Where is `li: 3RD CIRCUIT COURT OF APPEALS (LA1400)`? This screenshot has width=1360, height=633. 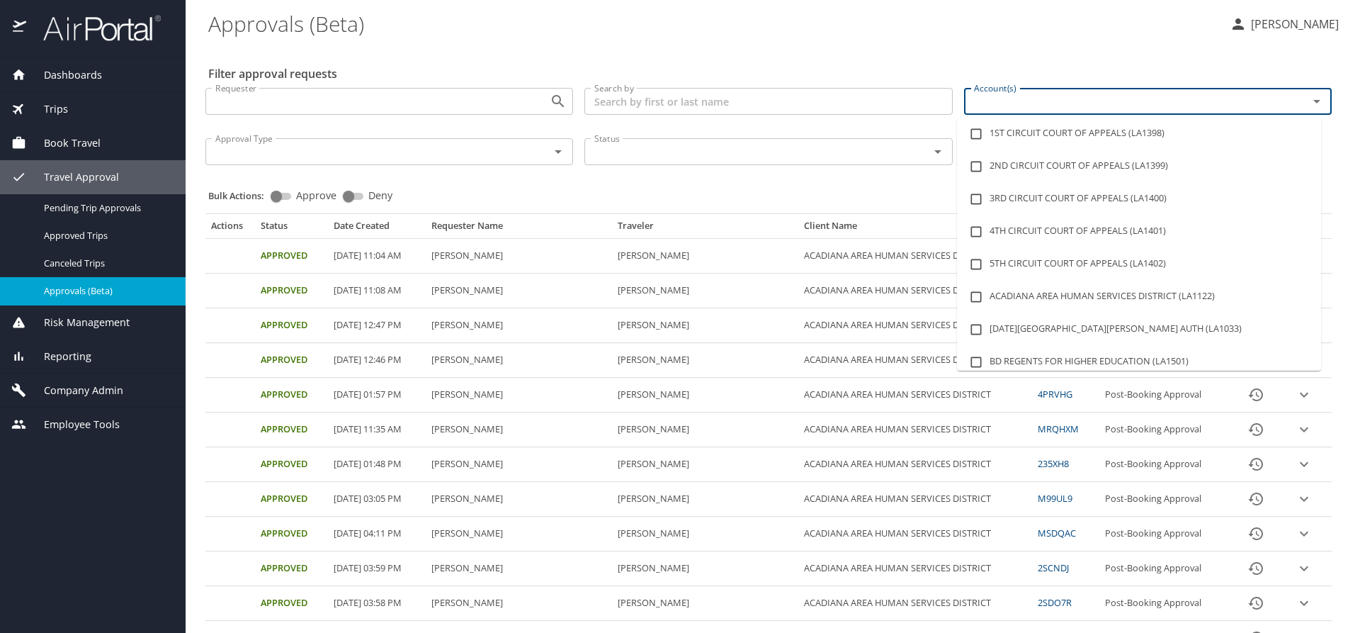
li: 3RD CIRCUIT COURT OF APPEALS (LA1400) is located at coordinates (1139, 199).